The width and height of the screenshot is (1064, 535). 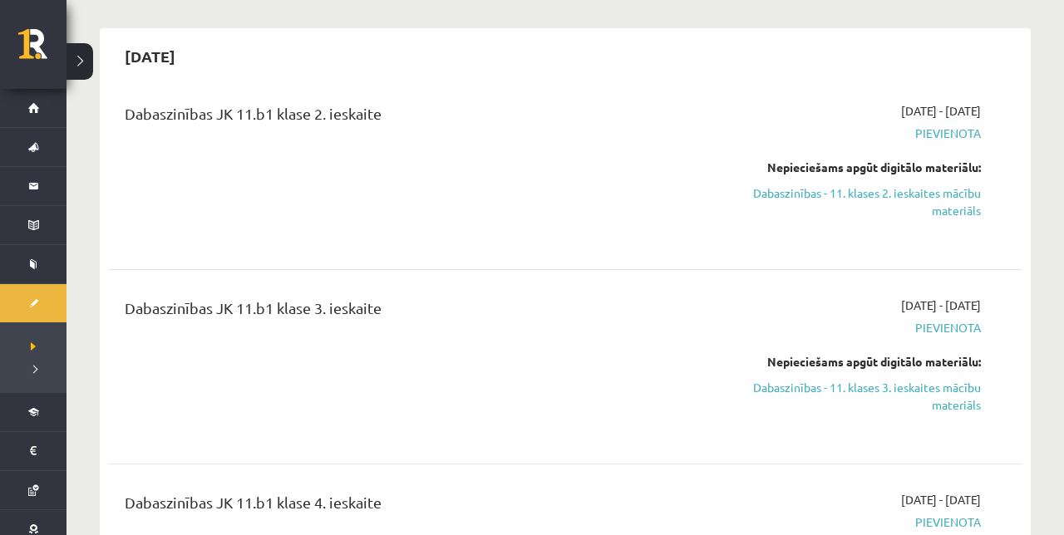 What do you see at coordinates (405, 117) in the screenshot?
I see `div: Dabaszinības JK 11.b1 klase 2. ieskaite` at bounding box center [405, 117].